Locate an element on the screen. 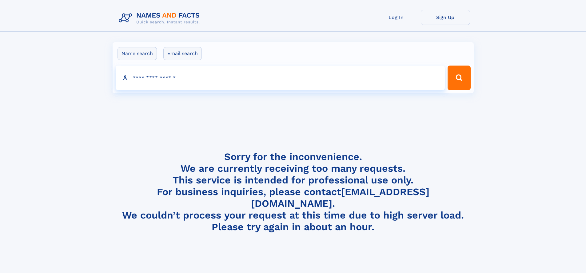 Image resolution: width=586 pixels, height=273 pixels. label: Name search is located at coordinates (137, 54).